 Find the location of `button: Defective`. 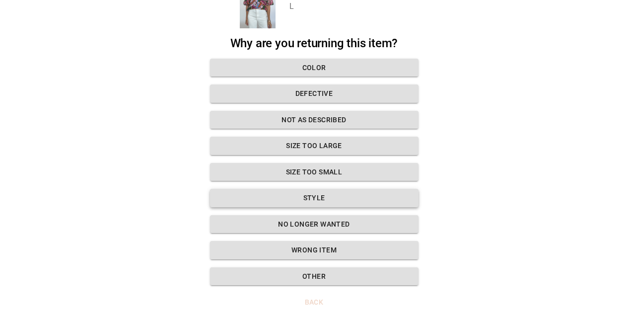

button: Defective is located at coordinates (314, 93).